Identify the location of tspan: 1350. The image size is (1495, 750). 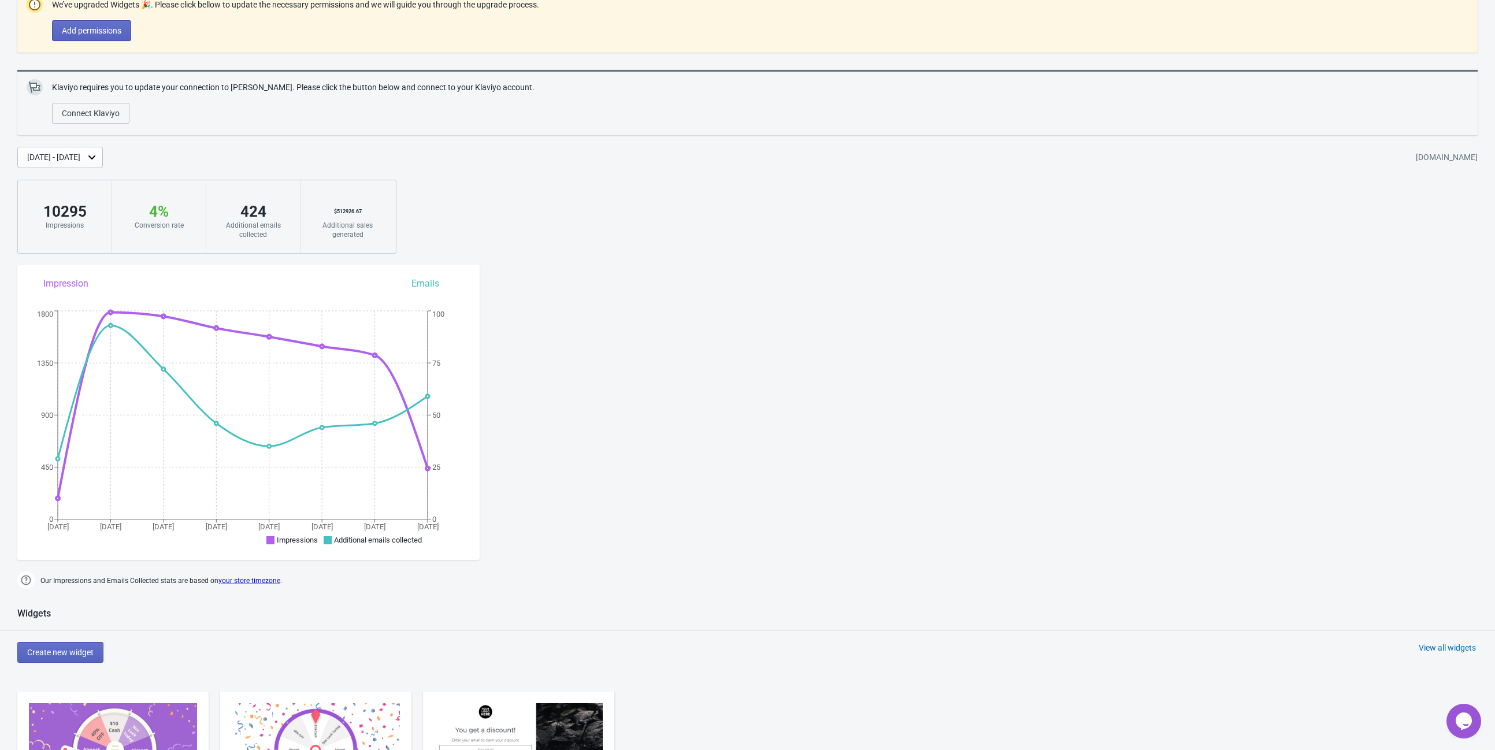
(45, 363).